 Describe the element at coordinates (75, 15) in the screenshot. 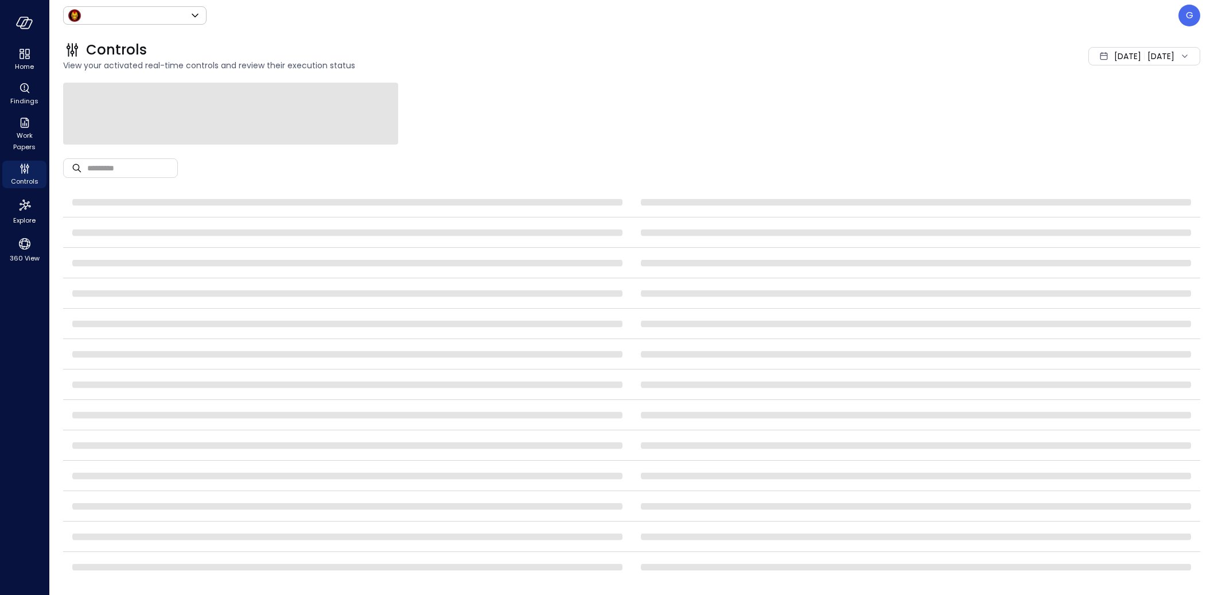

I see `img: Icon` at that location.